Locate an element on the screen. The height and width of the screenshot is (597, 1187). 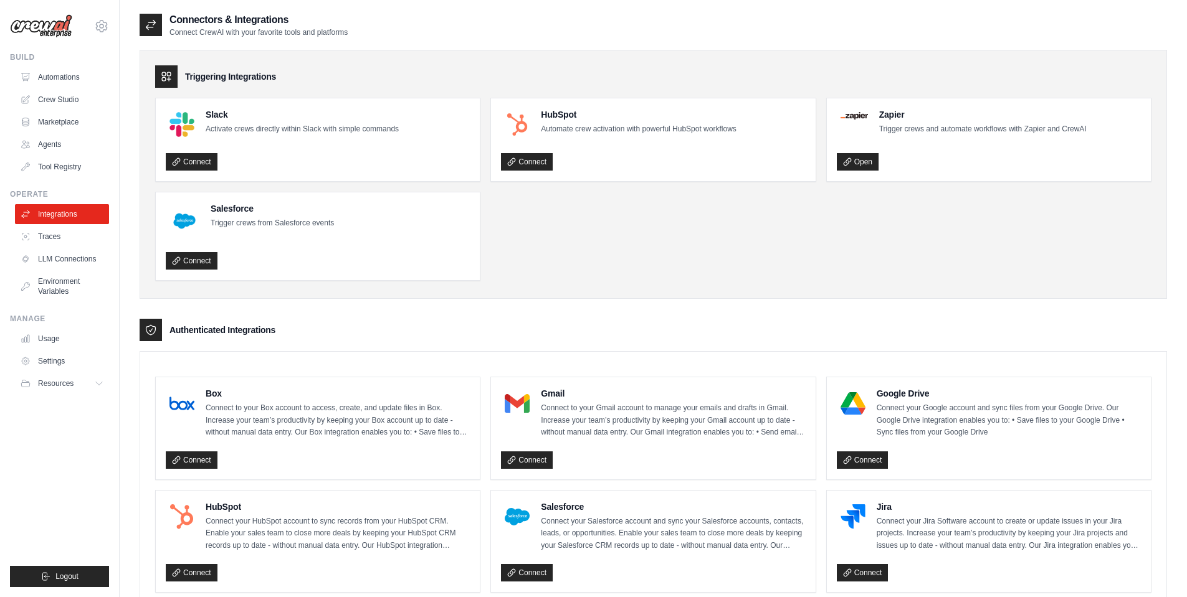
div: Operate is located at coordinates (59, 194).